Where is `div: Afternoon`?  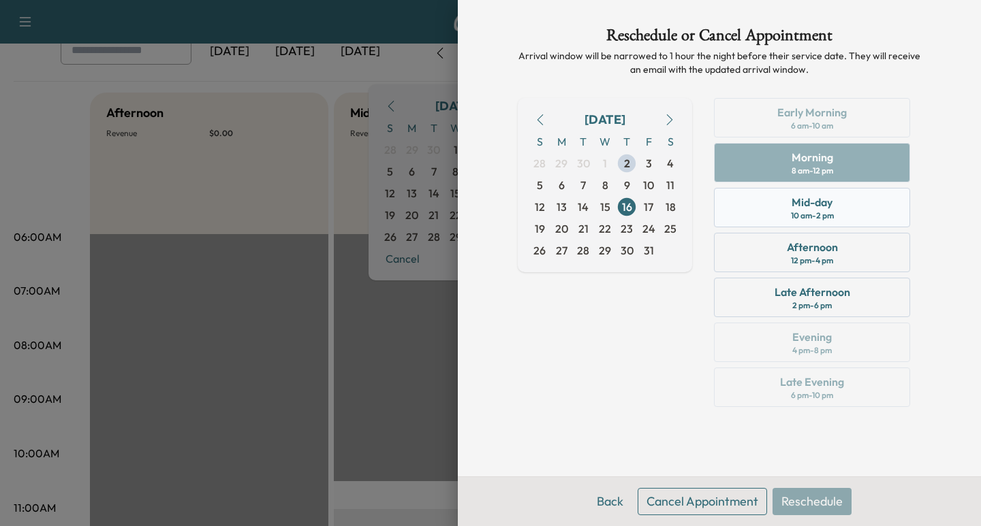
div: Afternoon is located at coordinates (812, 247).